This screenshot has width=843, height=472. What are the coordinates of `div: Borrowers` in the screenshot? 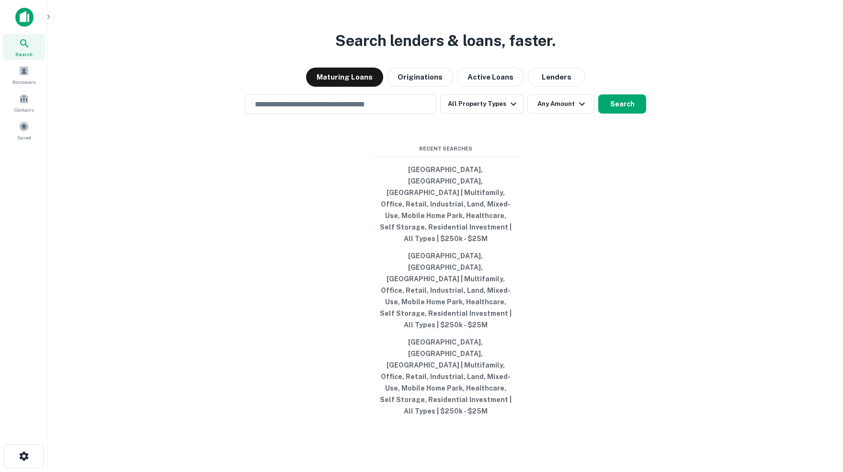 It's located at (24, 75).